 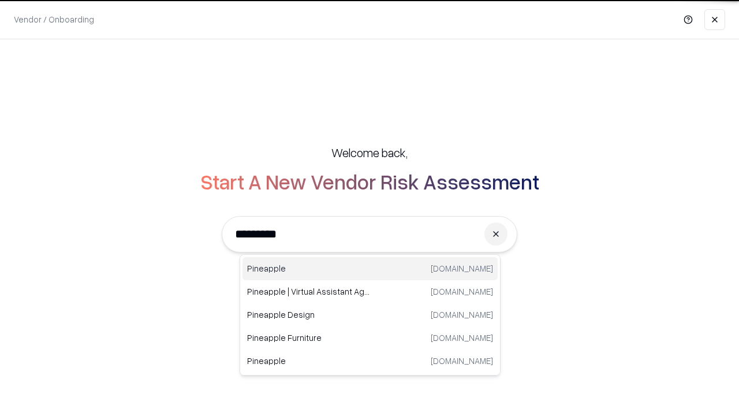 I want to click on p: Pineapple Furniture, so click(x=308, y=337).